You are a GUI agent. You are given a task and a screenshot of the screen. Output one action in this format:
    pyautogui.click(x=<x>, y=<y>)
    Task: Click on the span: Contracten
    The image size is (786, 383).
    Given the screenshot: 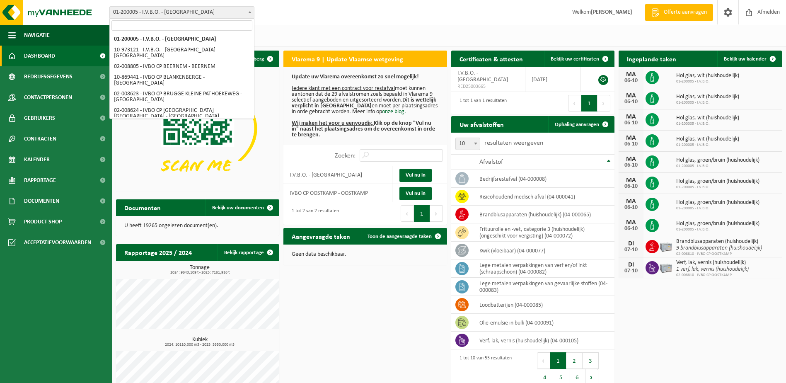 What is the action you would take?
    pyautogui.click(x=40, y=139)
    